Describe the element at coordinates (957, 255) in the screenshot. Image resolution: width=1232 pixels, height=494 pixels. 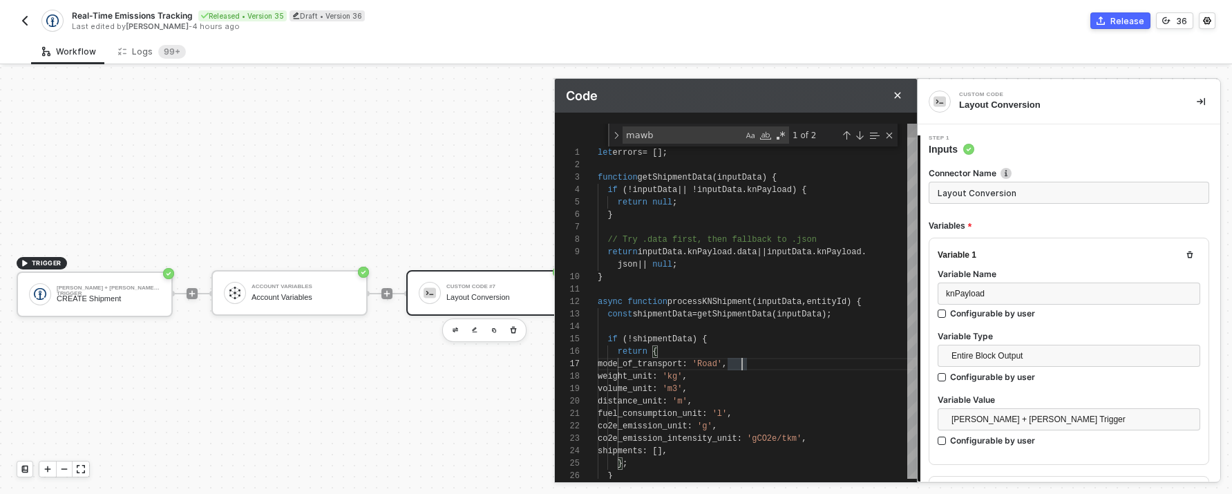
I see `div: Variable 1` at that location.